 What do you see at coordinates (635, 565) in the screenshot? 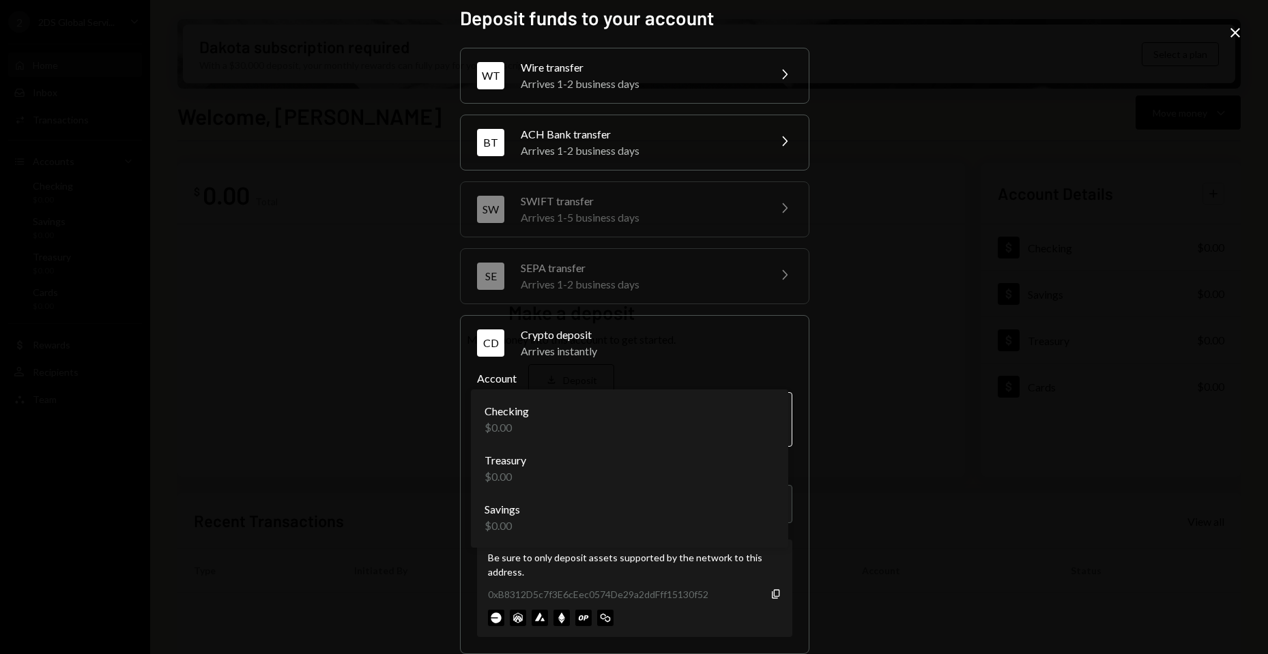
I see `div: Be sure to only deposit assets supported by the network to this address.` at bounding box center [635, 565].